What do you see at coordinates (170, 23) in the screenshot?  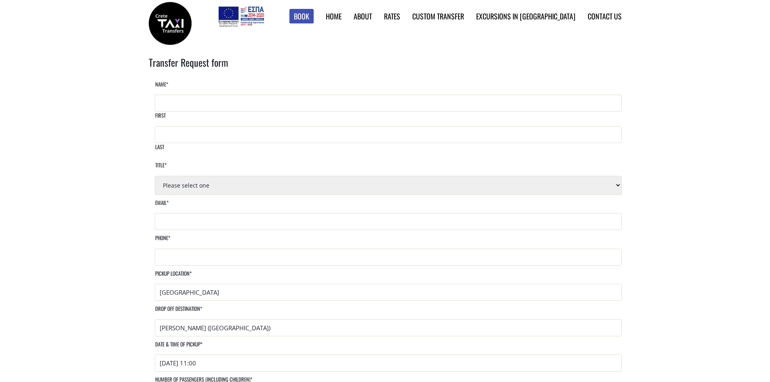 I see `img: Crete Taxi Transfers | Crete Taxi Transfers search results | Crete Taxi Transfers` at bounding box center [170, 23].